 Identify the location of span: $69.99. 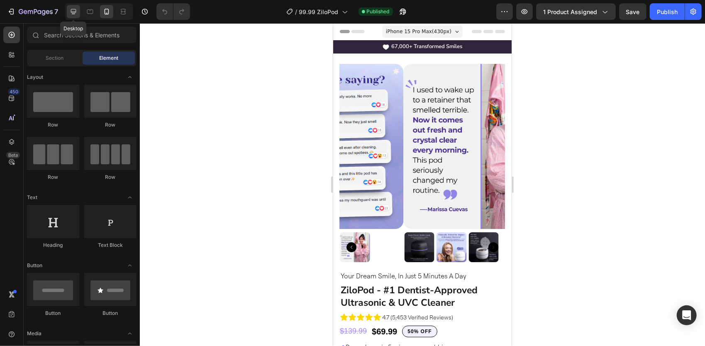
(51, 308).